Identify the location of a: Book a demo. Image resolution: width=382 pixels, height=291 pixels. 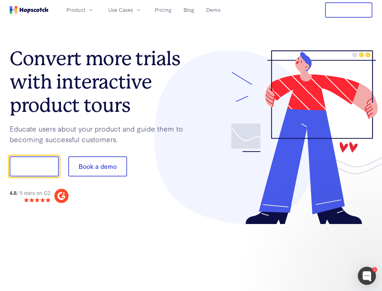
(98, 166).